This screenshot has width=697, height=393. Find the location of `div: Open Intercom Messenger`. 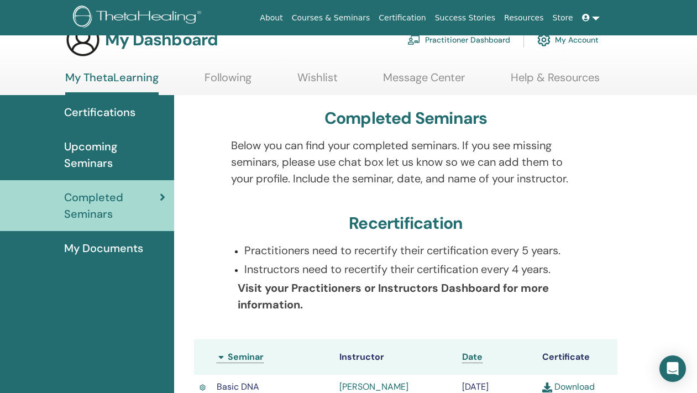

div: Open Intercom Messenger is located at coordinates (673, 369).